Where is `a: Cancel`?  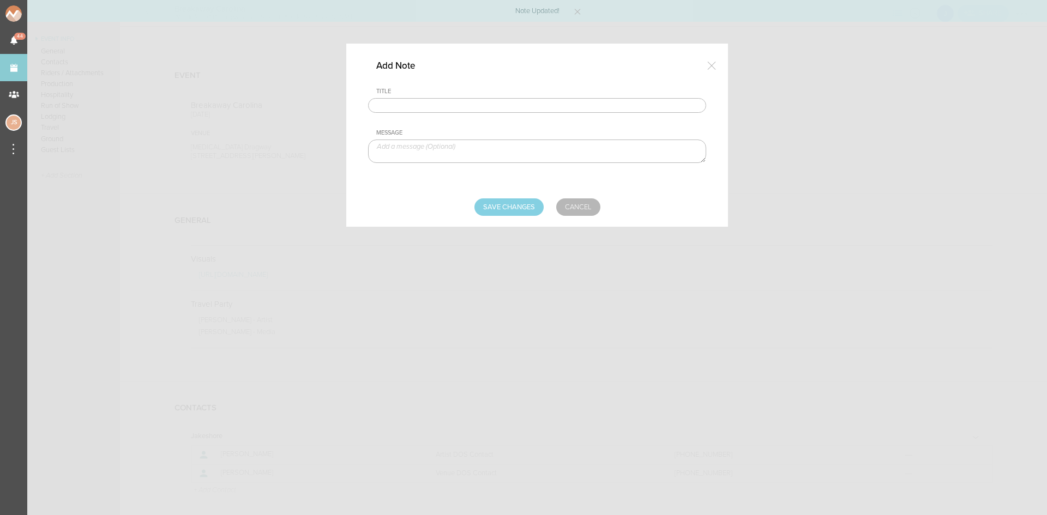 a: Cancel is located at coordinates (578, 207).